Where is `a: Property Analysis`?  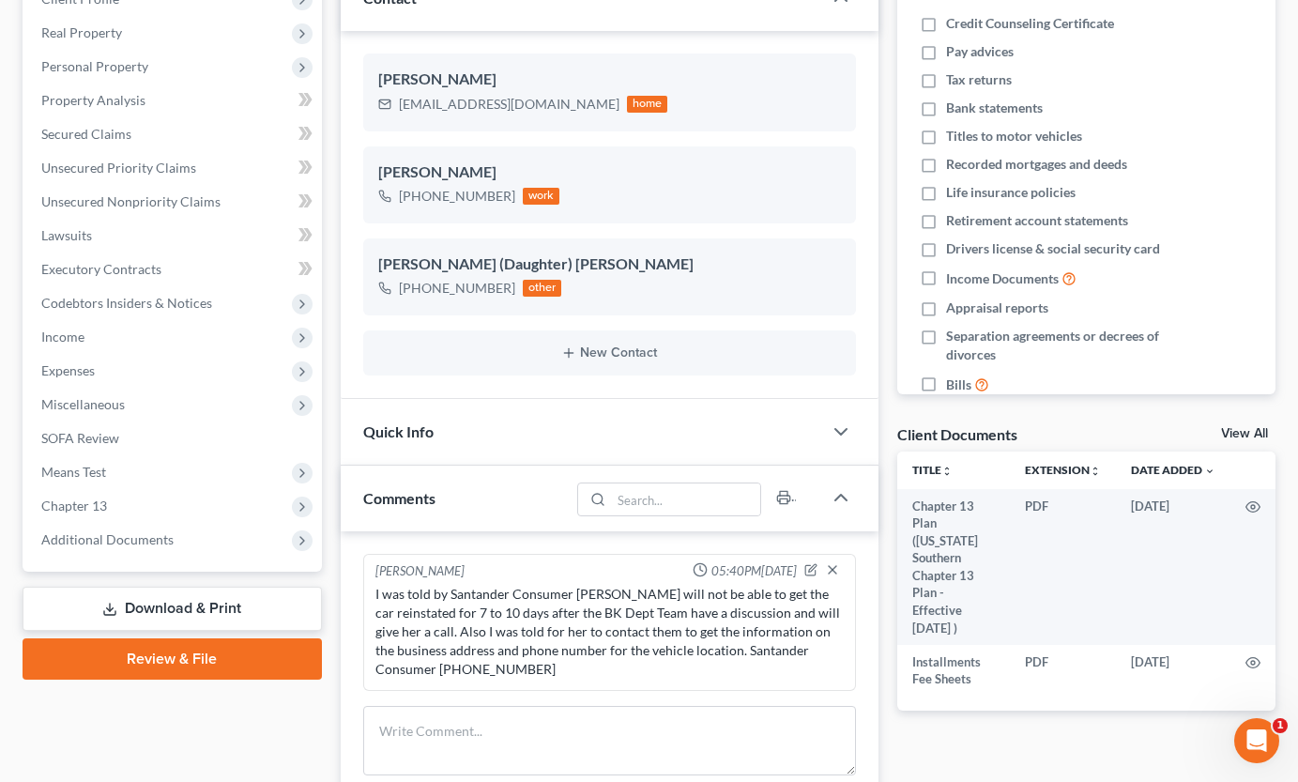
a: Property Analysis is located at coordinates (174, 100).